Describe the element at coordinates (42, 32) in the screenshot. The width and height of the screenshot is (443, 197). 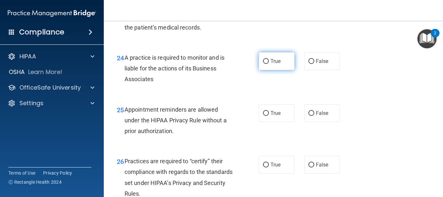
I see `h4: Compliance` at that location.